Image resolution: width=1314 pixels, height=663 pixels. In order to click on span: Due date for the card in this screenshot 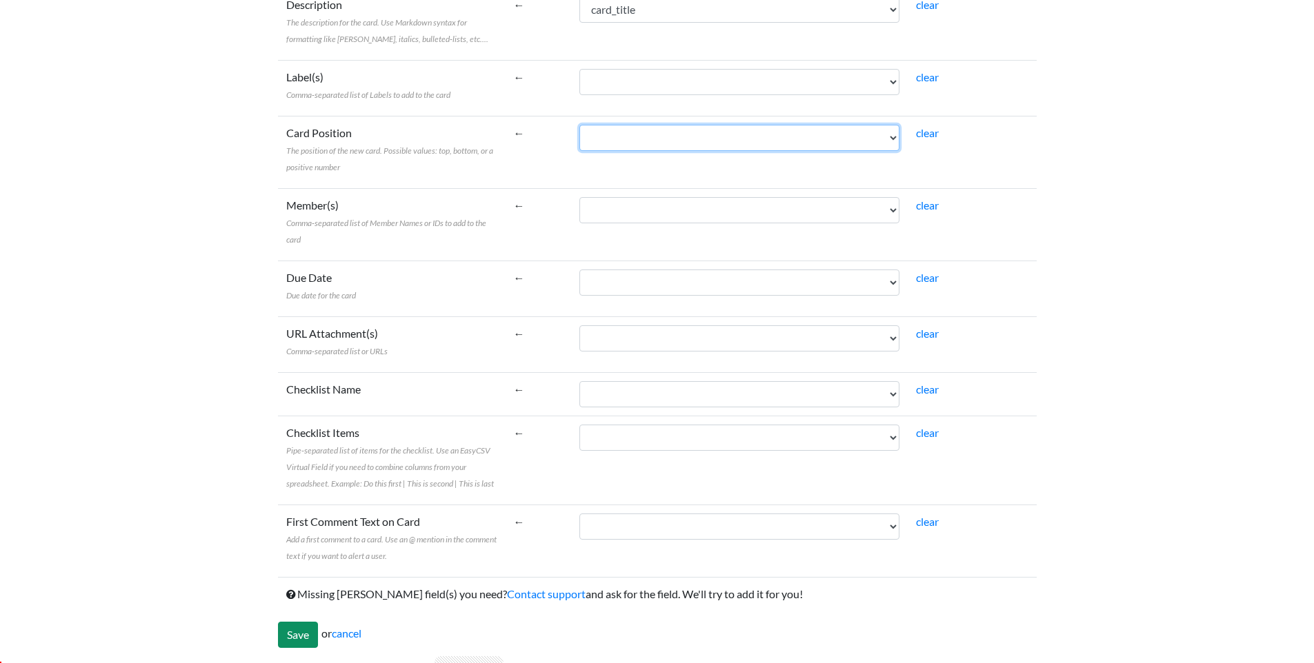, I will do `click(321, 295)`.